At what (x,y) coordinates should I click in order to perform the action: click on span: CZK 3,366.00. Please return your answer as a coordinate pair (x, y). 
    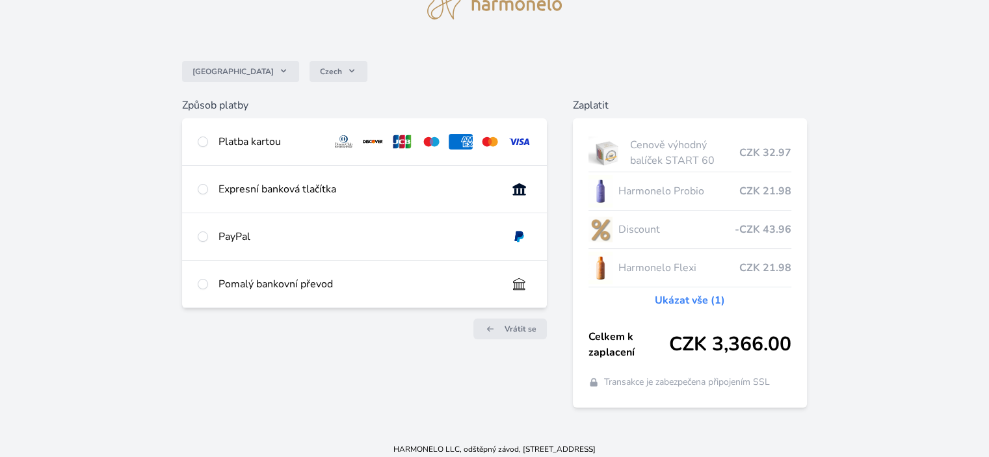
    Looking at the image, I should click on (730, 345).